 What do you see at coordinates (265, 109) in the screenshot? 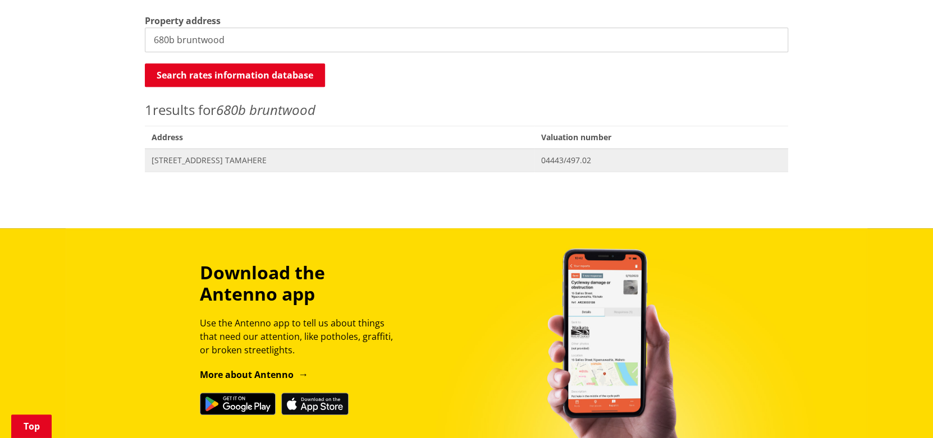
I see `em: 680b bruntwood` at bounding box center [265, 109].